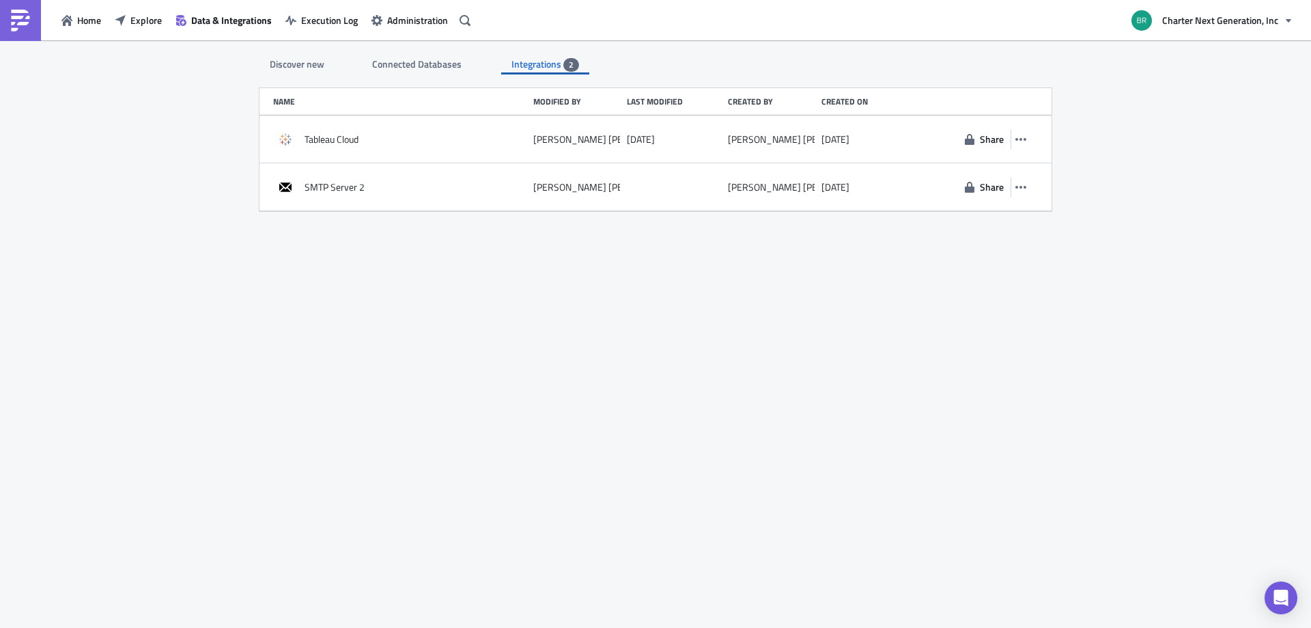 This screenshot has height=628, width=1311. What do you see at coordinates (417, 20) in the screenshot?
I see `span: Administration` at bounding box center [417, 20].